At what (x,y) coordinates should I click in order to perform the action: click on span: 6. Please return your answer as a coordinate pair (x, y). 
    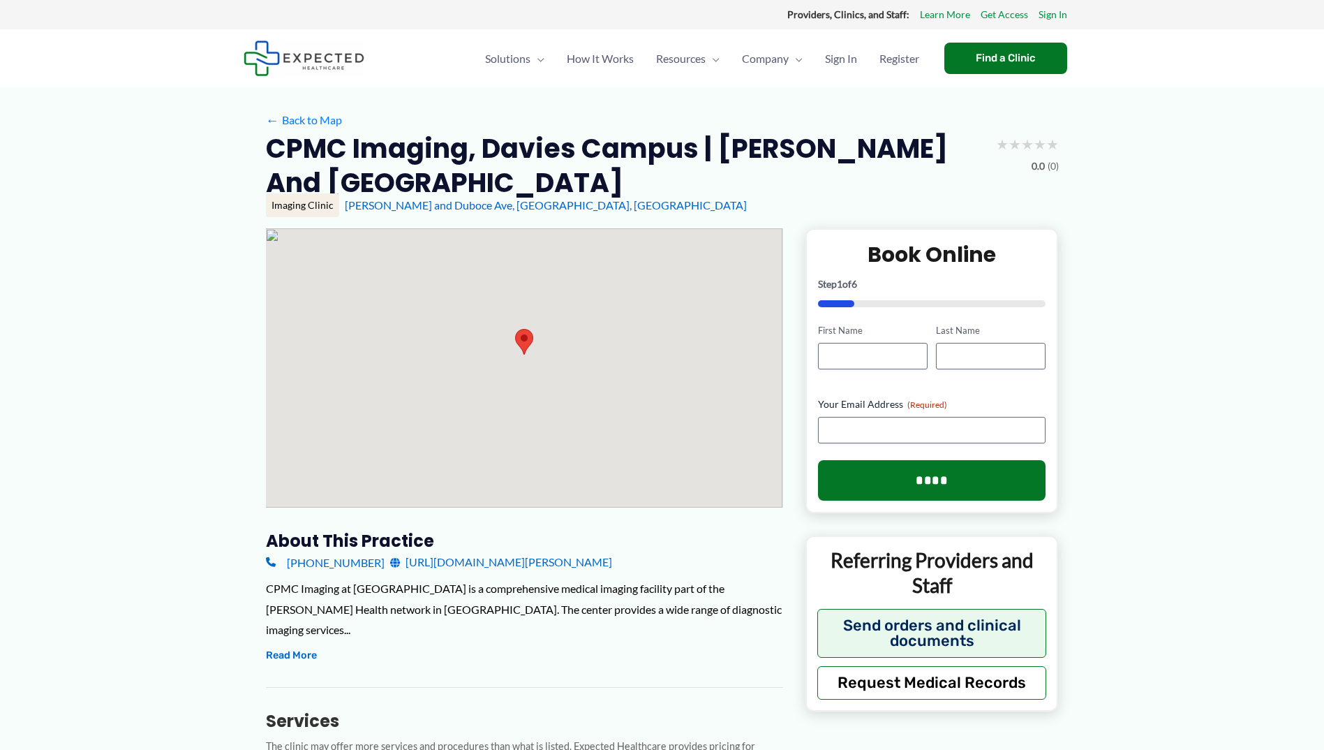
    Looking at the image, I should click on (855, 283).